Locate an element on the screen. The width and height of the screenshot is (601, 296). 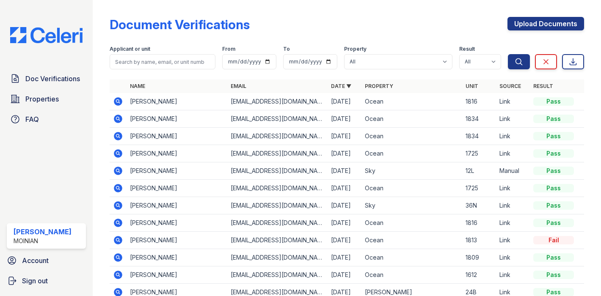
a: Account is located at coordinates (46, 261).